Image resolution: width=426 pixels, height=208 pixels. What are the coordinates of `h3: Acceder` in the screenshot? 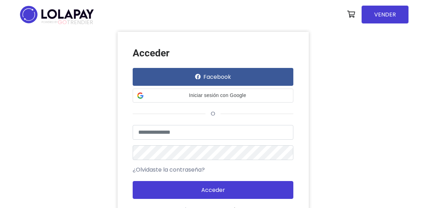 It's located at (213, 53).